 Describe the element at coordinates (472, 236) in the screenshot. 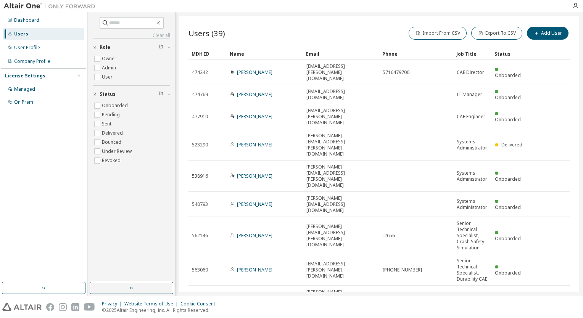

I see `span: Senior Technical Specialist, Crash Safety Simulation` at that location.